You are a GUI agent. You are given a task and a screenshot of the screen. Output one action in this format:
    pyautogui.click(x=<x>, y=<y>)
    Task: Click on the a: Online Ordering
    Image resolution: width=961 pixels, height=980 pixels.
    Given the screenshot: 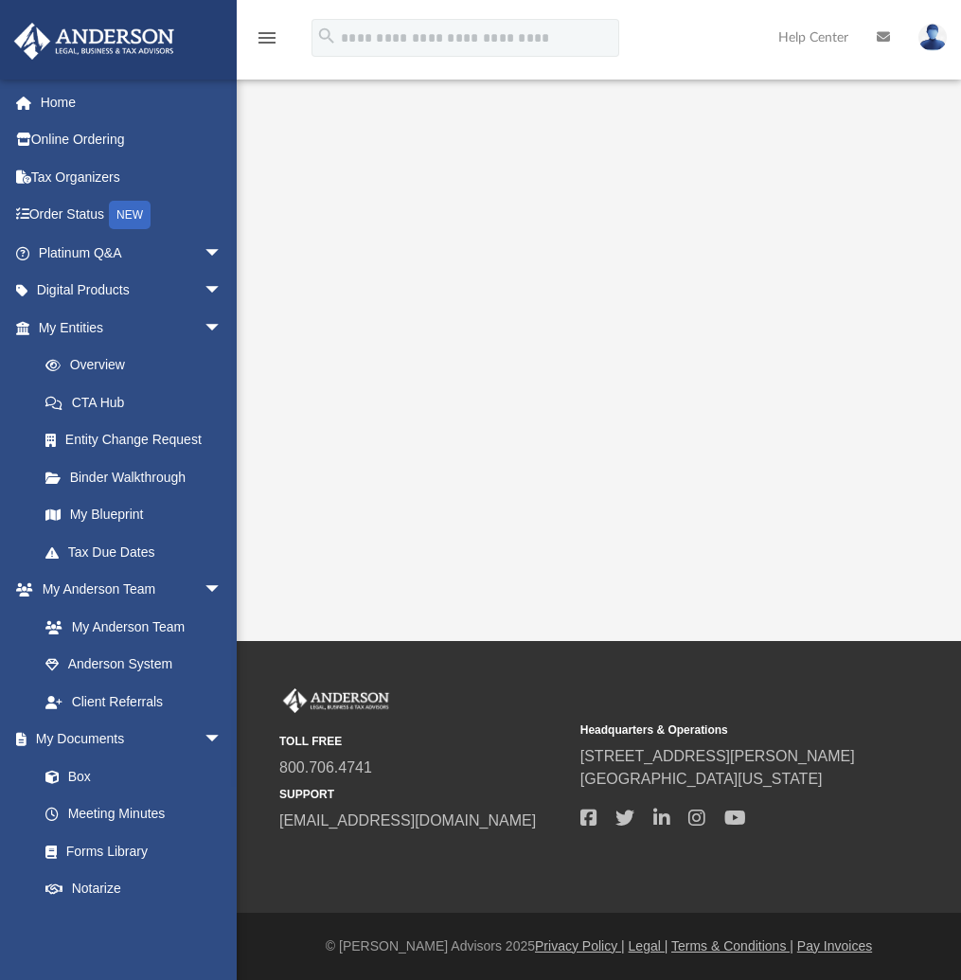 What is the action you would take?
    pyautogui.click(x=132, y=140)
    